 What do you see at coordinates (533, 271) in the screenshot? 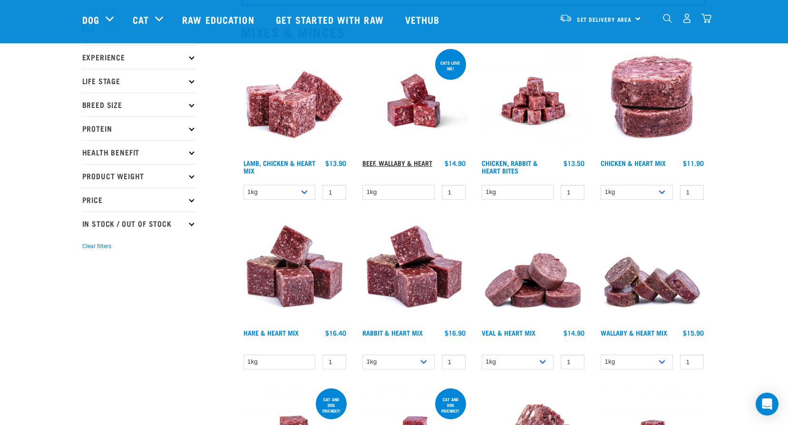
I see `img: 1152 Veal Heart Medallions 01` at bounding box center [533, 271].